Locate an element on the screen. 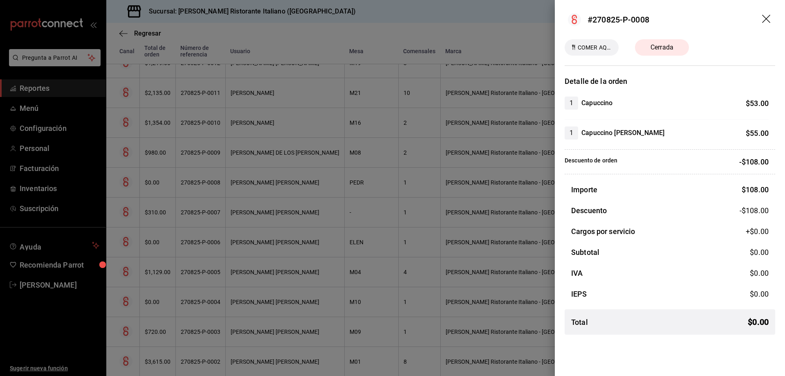 The height and width of the screenshot is (376, 785). span: $ 108.00 is located at coordinates (755, 189).